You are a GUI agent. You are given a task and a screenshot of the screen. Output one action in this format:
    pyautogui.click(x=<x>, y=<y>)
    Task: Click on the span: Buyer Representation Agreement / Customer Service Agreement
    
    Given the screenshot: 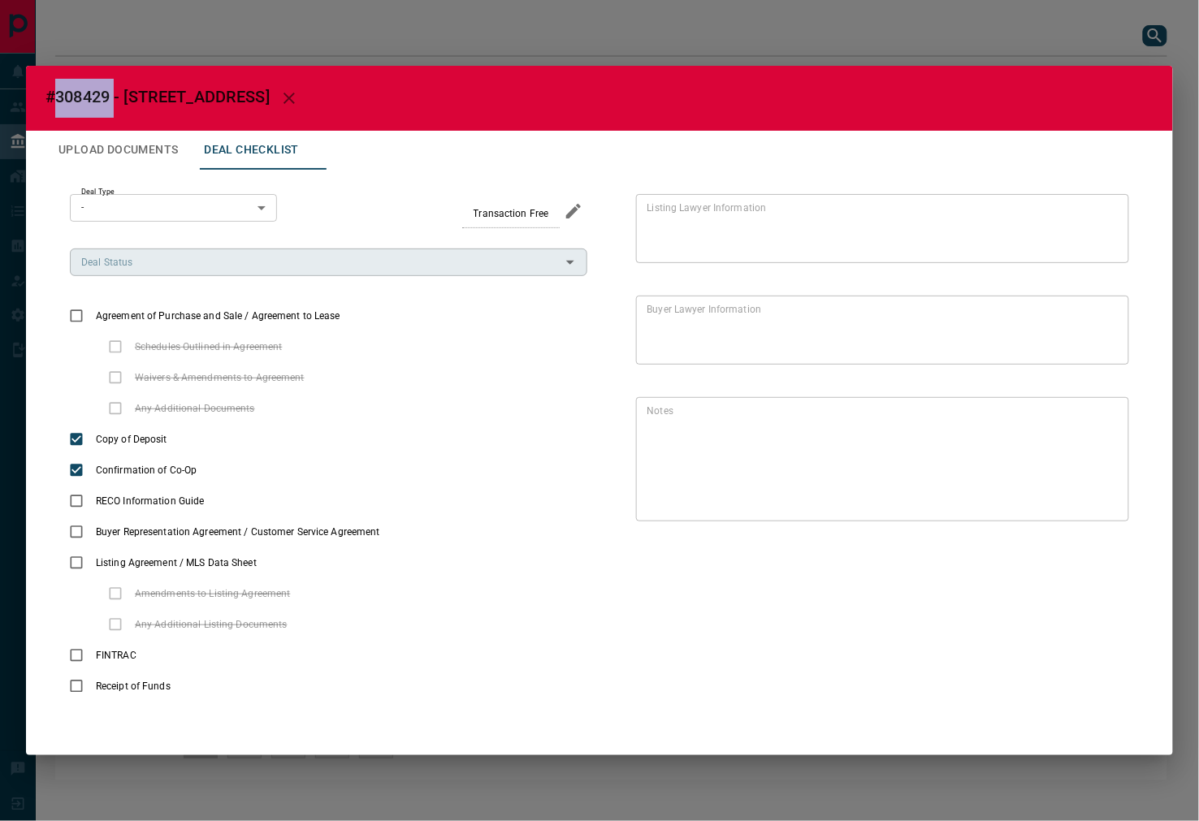 What is the action you would take?
    pyautogui.click(x=238, y=532)
    